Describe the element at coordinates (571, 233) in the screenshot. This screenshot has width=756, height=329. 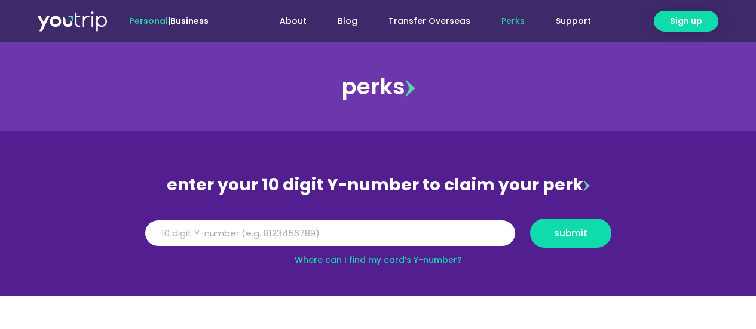
I see `span: submit` at that location.